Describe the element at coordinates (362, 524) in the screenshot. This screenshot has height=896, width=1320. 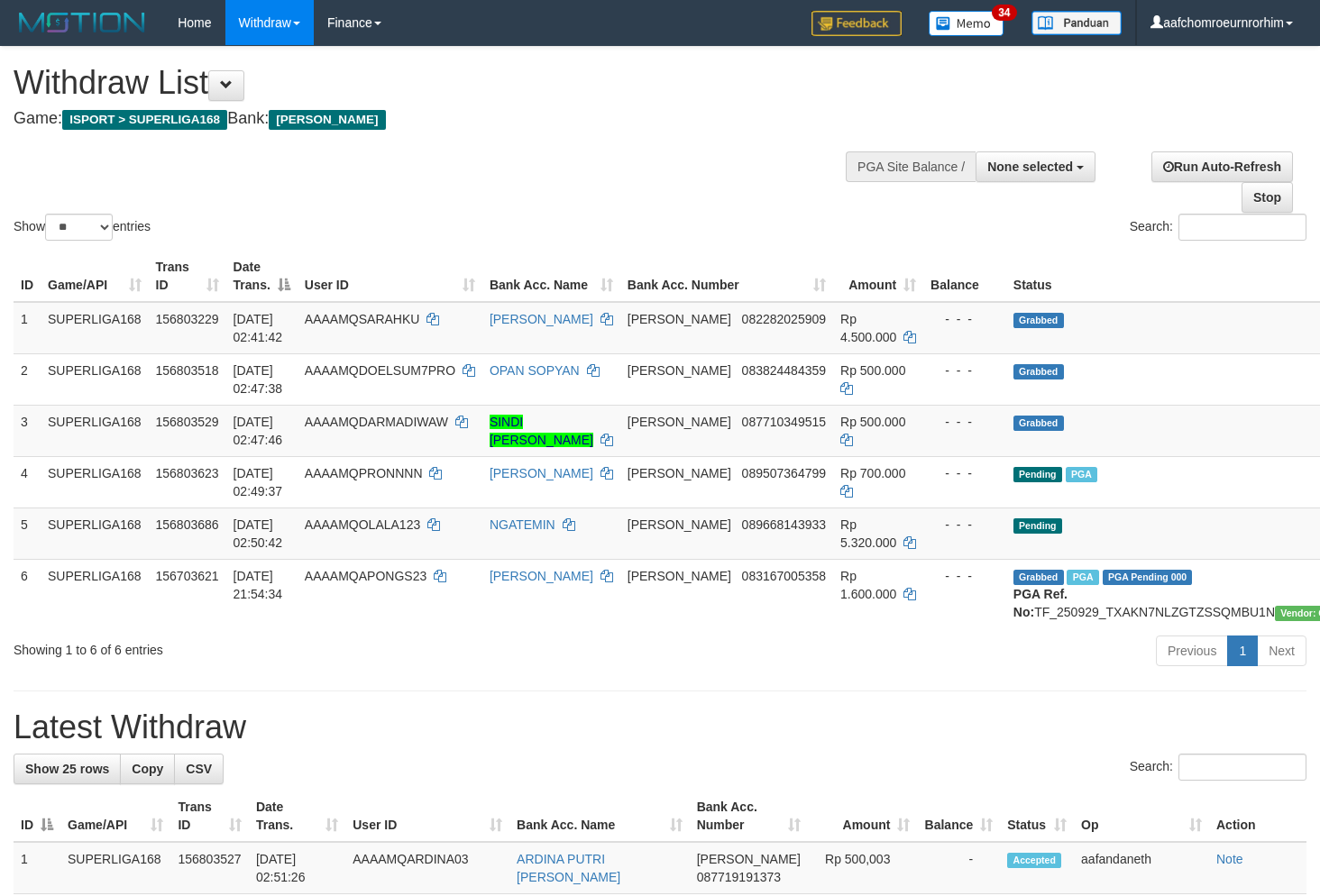
I see `span: AAAAMQOLALA123` at that location.